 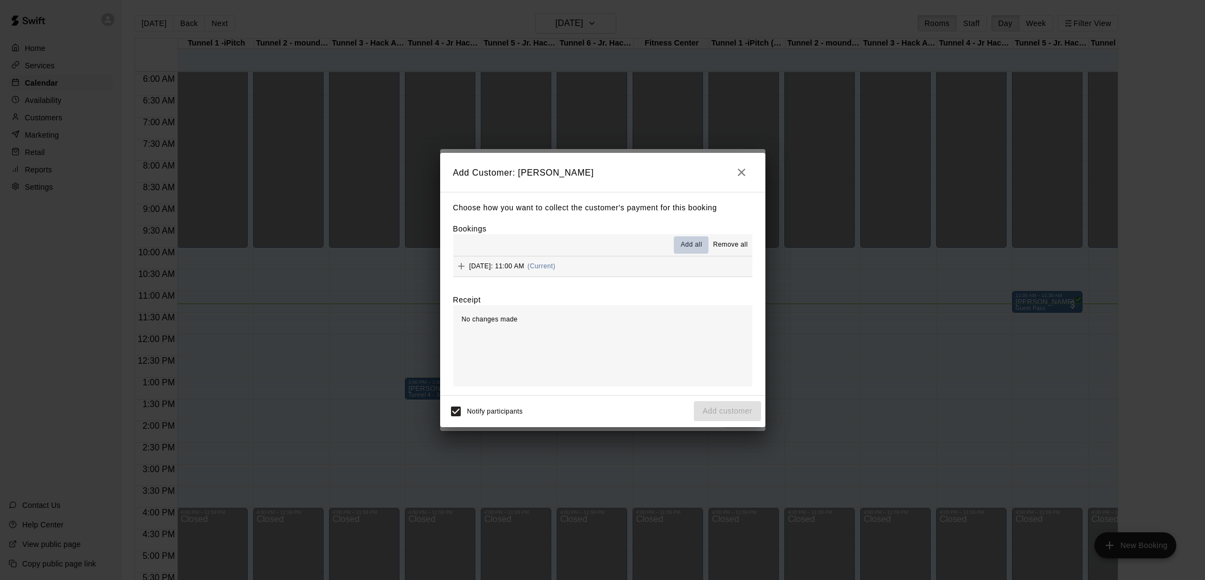 What do you see at coordinates (730, 245) in the screenshot?
I see `span: Remove all` at bounding box center [730, 245].